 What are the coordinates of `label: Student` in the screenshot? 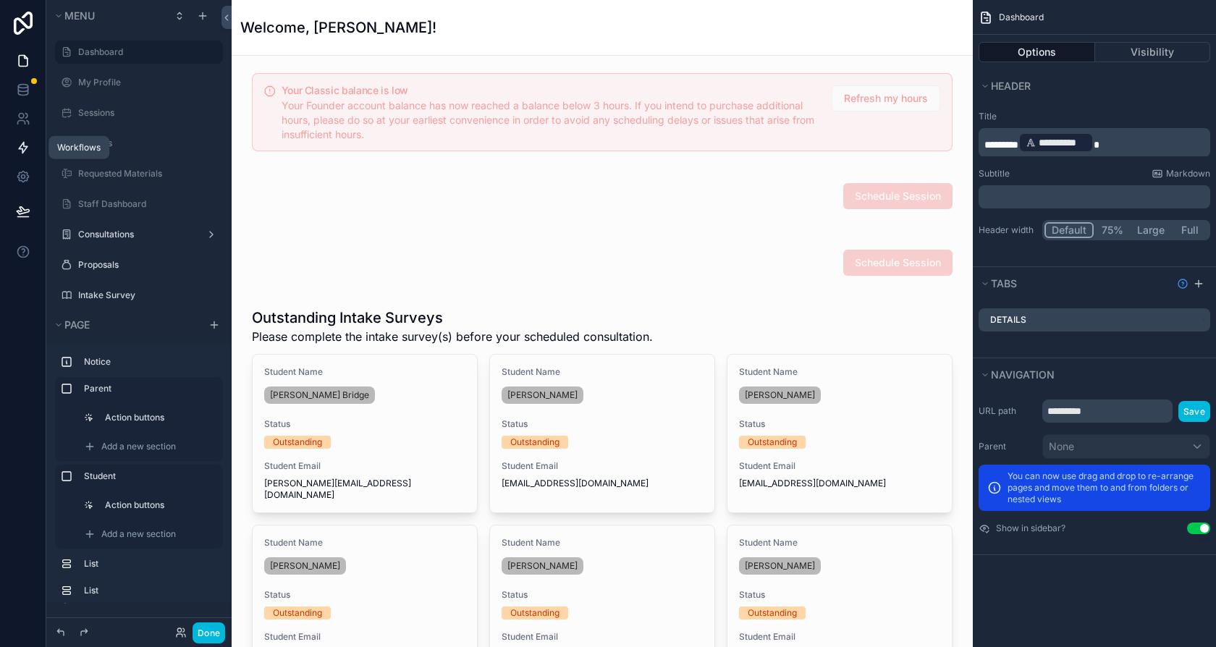 It's located at (148, 476).